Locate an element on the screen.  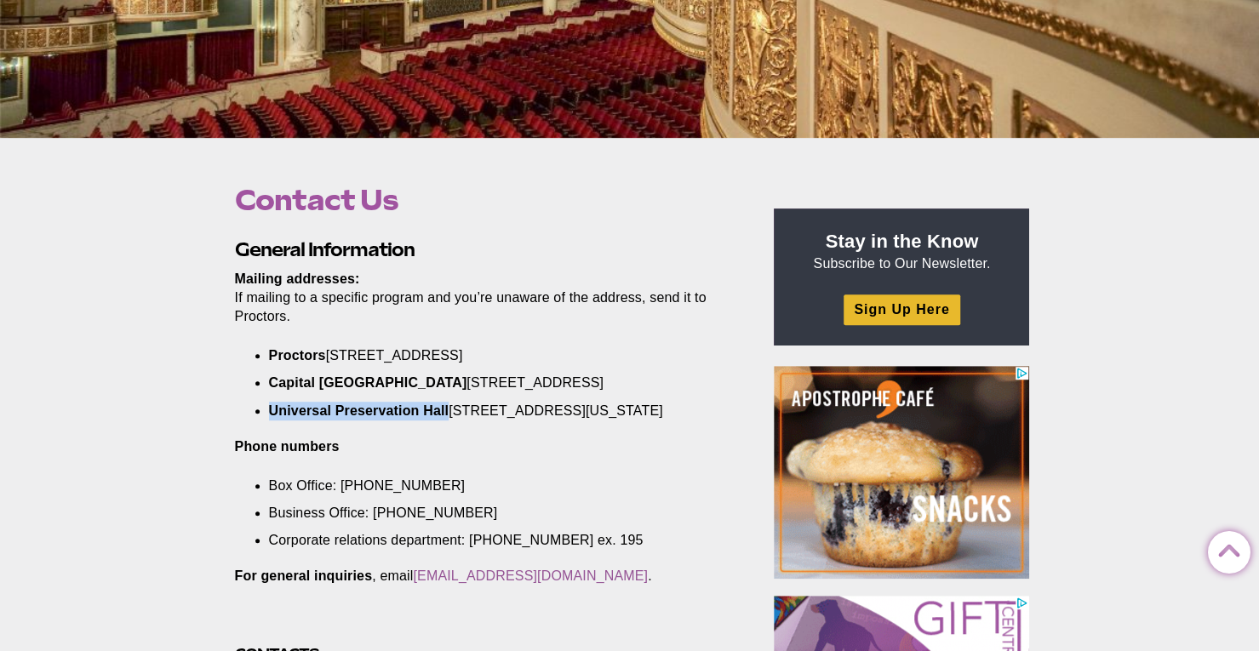
strong: Universal Preservation Hall is located at coordinates (359, 410).